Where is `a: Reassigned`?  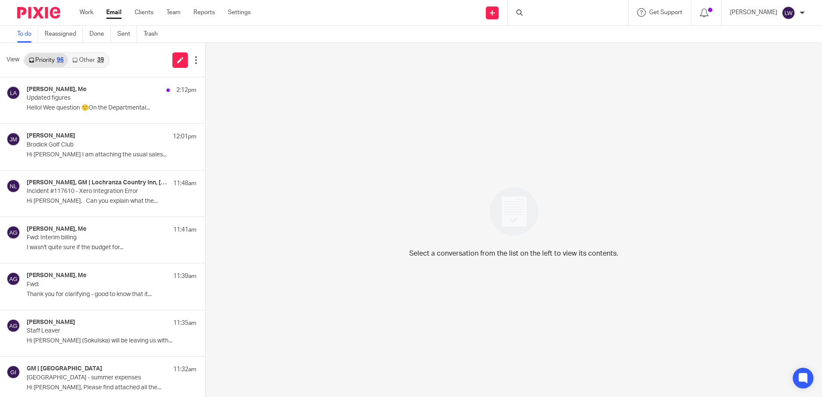
a: Reassigned is located at coordinates (64, 34).